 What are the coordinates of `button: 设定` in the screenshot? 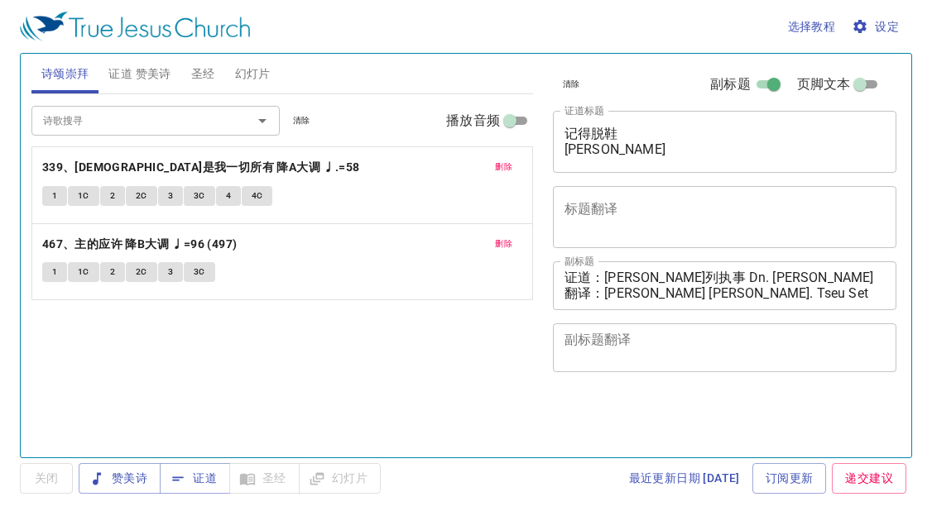 It's located at (876, 26).